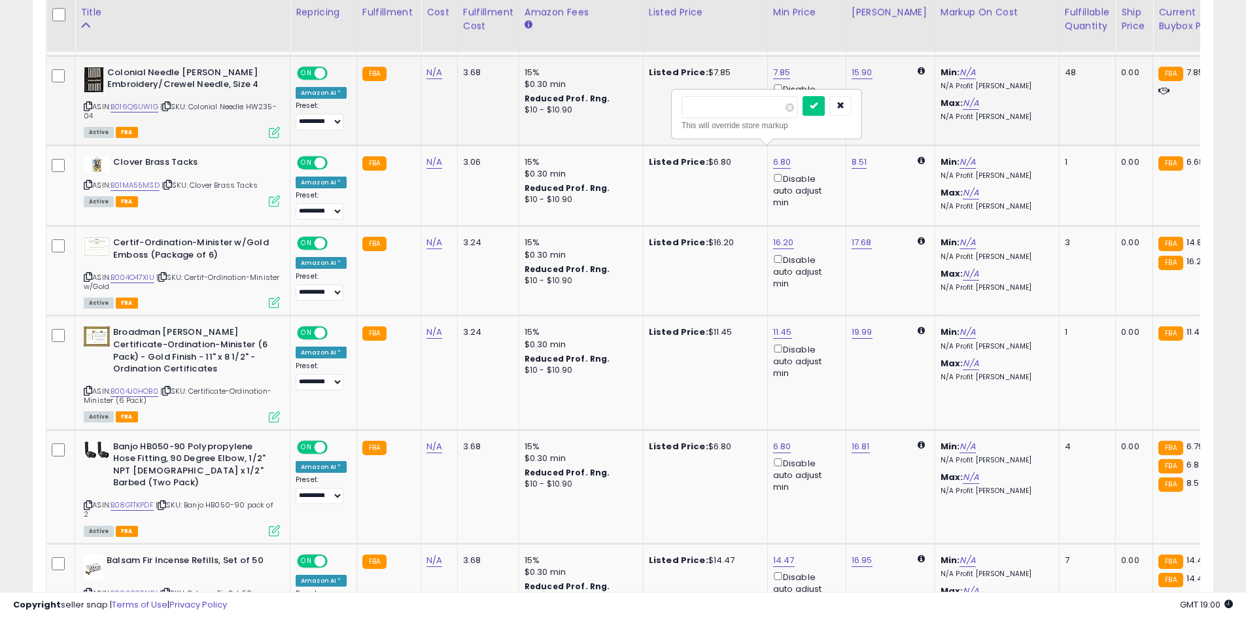 The width and height of the screenshot is (1246, 618). I want to click on span: 6.68, so click(1196, 162).